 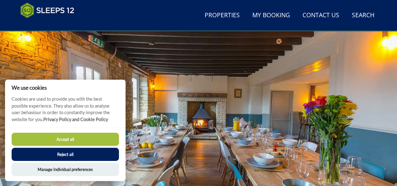 I want to click on h2: We use cookies, so click(x=65, y=88).